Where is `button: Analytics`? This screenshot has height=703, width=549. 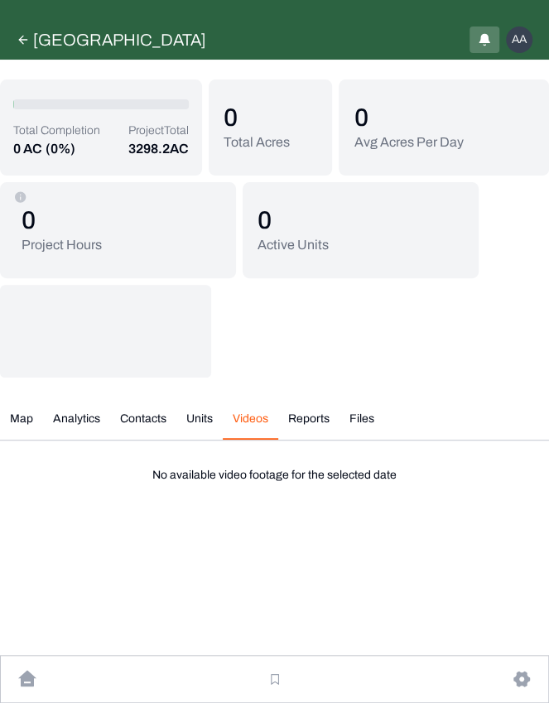 button: Analytics is located at coordinates (76, 425).